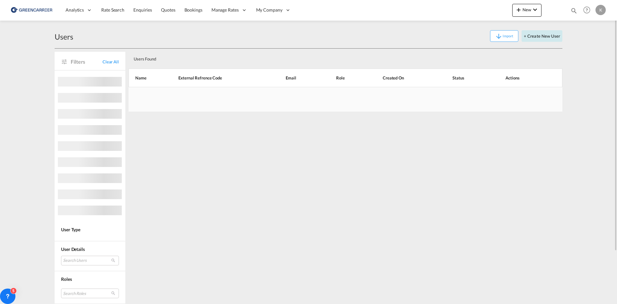  Describe the element at coordinates (587, 10) in the screenshot. I see `span: Help` at that location.